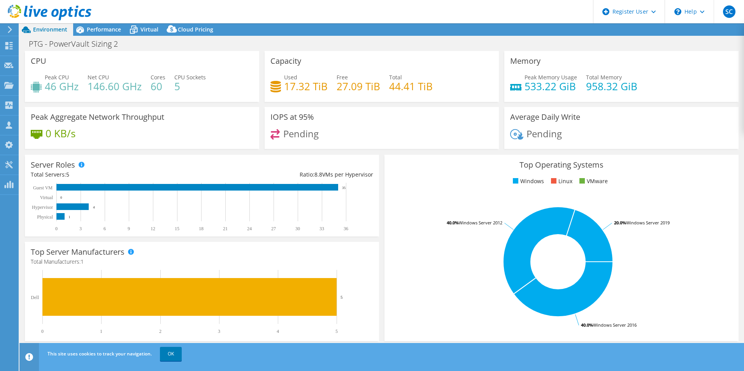  Describe the element at coordinates (60, 134) in the screenshot. I see `h4: 0 KB/s` at that location.